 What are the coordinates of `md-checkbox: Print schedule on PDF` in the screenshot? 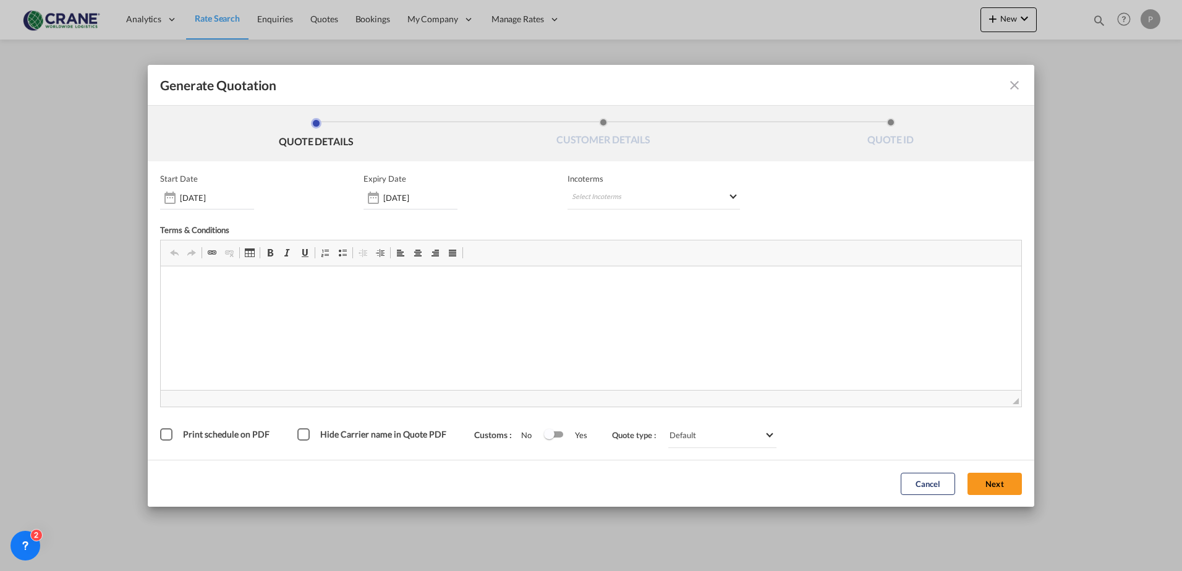 It's located at (216, 435).